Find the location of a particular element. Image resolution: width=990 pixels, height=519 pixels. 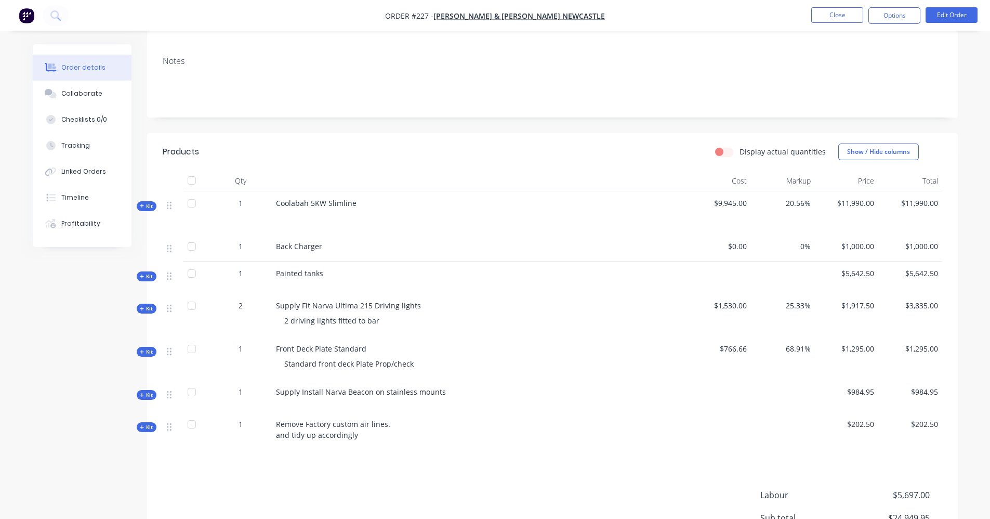

div: Cost is located at coordinates (719, 181).